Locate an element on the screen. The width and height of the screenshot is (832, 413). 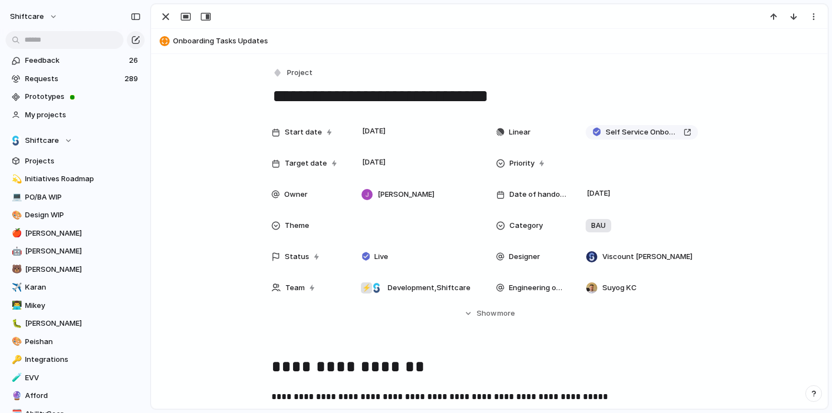
a: 🧪EVV is located at coordinates (75, 378).